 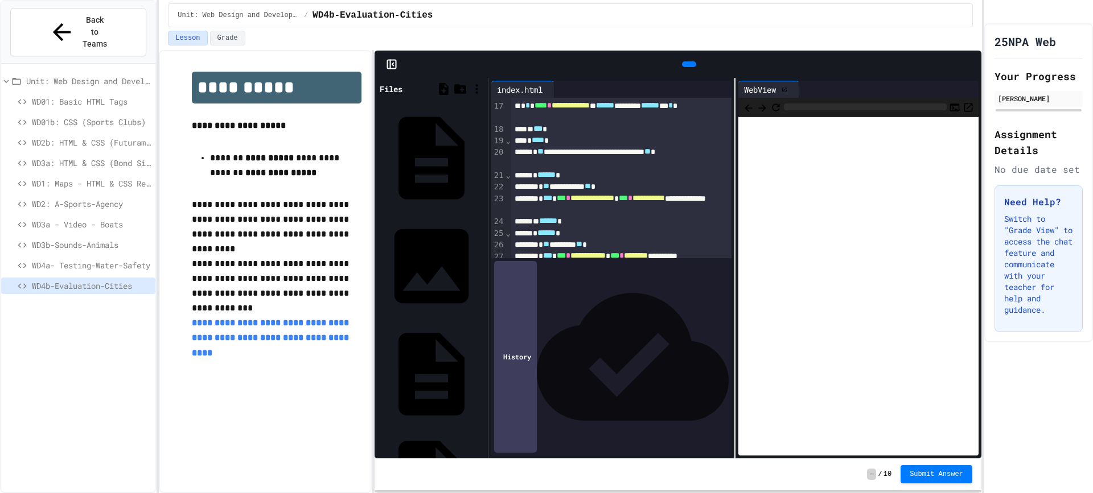 What do you see at coordinates (91, 245) in the screenshot?
I see `span: WD3b-Sounds-Animals` at bounding box center [91, 245].